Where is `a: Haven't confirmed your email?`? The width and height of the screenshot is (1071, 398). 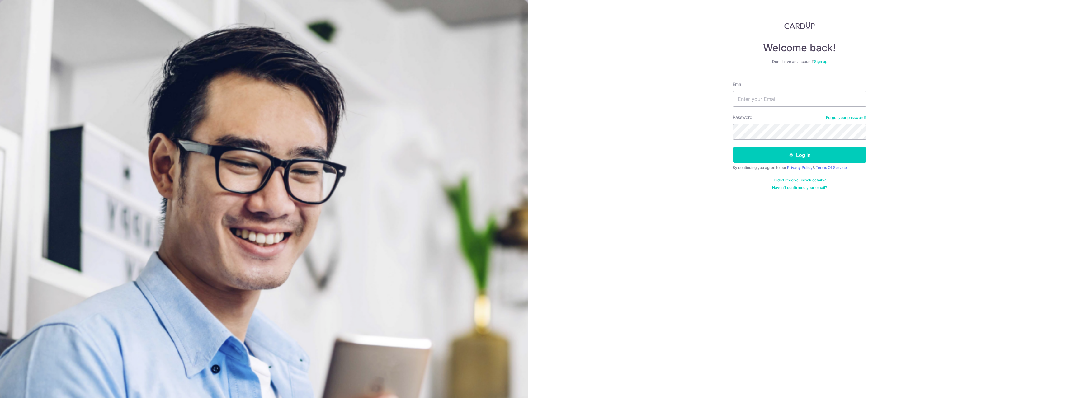 a: Haven't confirmed your email? is located at coordinates (800, 188).